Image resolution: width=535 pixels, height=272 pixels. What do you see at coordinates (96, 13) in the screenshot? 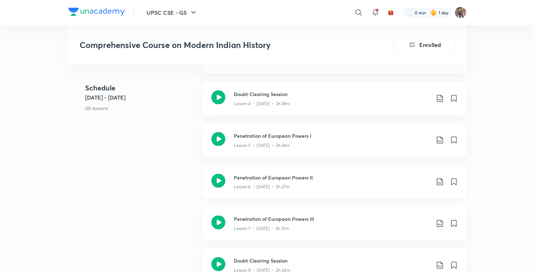
I see `a: Company Logo` at bounding box center [96, 13].